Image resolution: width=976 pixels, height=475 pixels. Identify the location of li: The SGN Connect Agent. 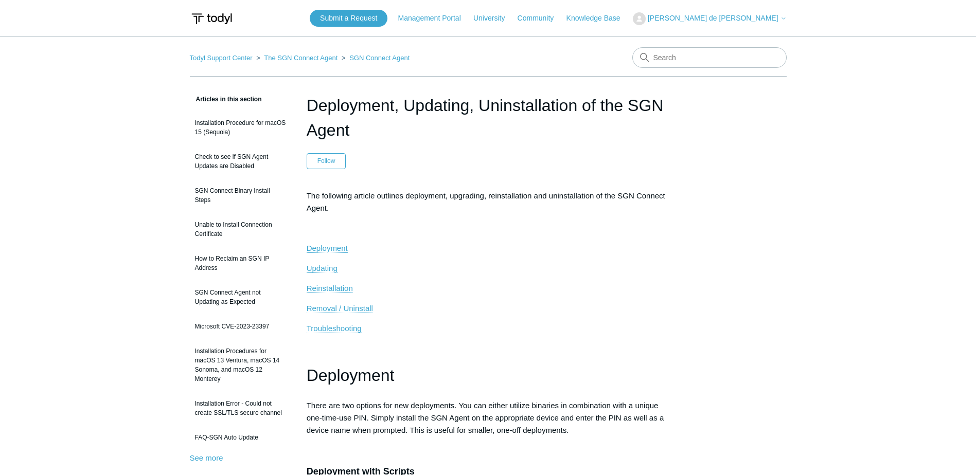
(297, 58).